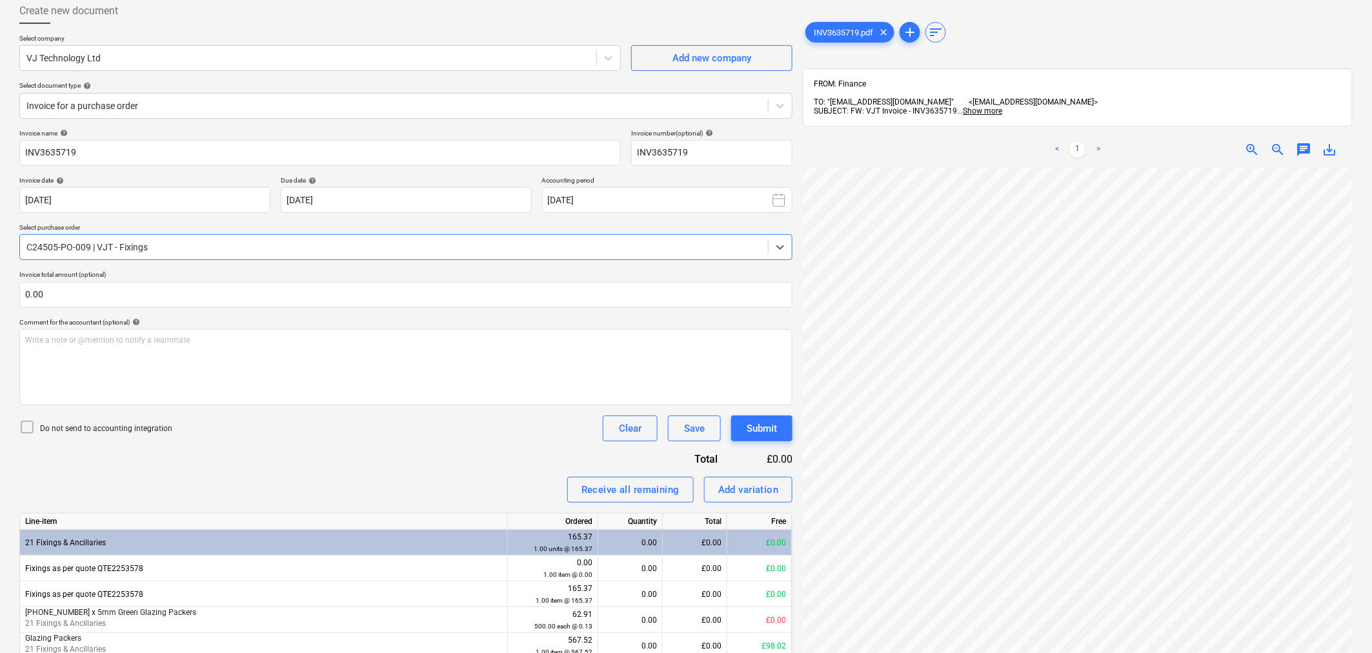 The width and height of the screenshot is (1372, 653). Describe the element at coordinates (320, 133) in the screenshot. I see `div: Invoice name` at that location.